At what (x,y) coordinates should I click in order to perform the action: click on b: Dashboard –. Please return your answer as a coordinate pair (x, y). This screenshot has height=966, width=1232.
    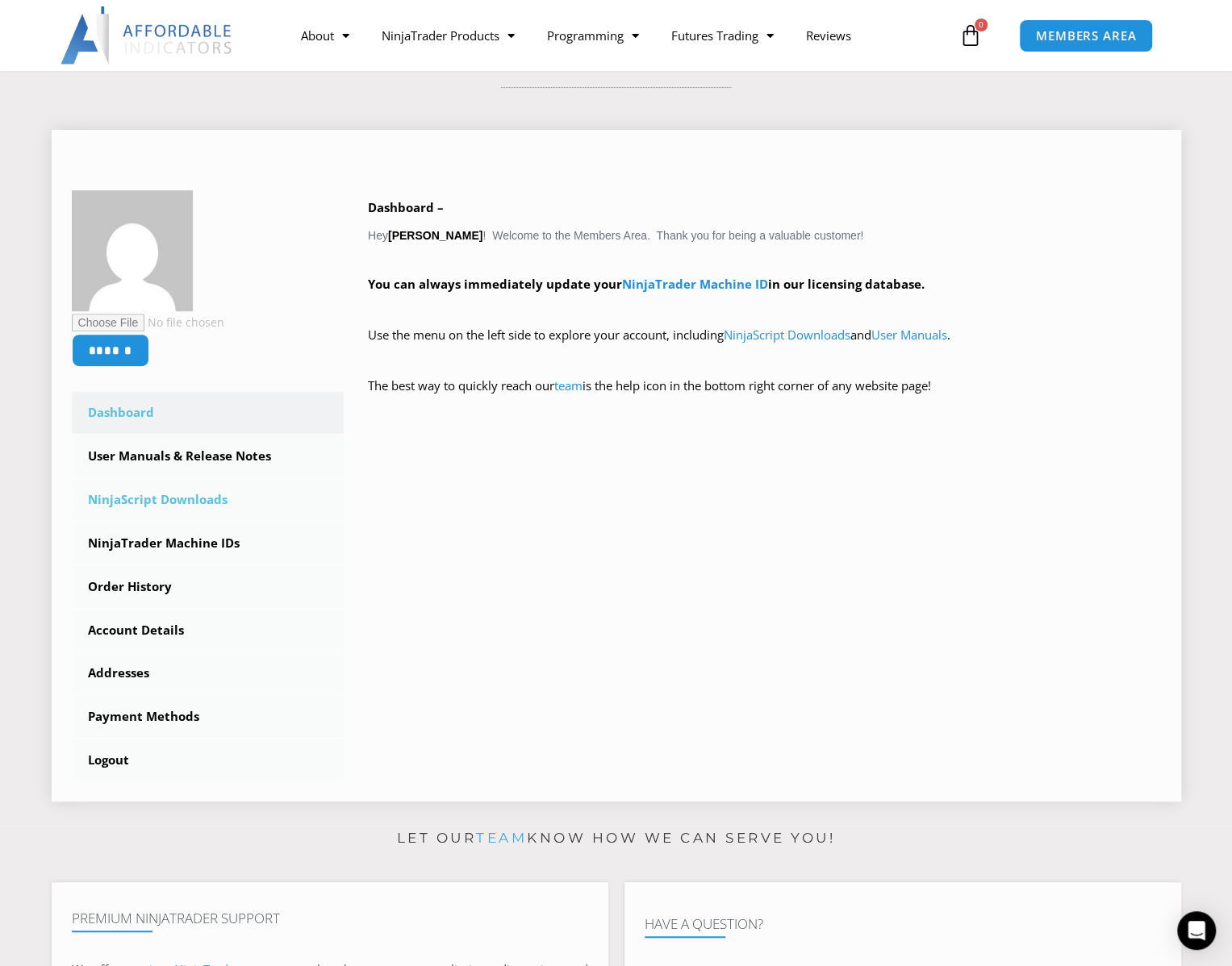
    Looking at the image, I should click on (405, 207).